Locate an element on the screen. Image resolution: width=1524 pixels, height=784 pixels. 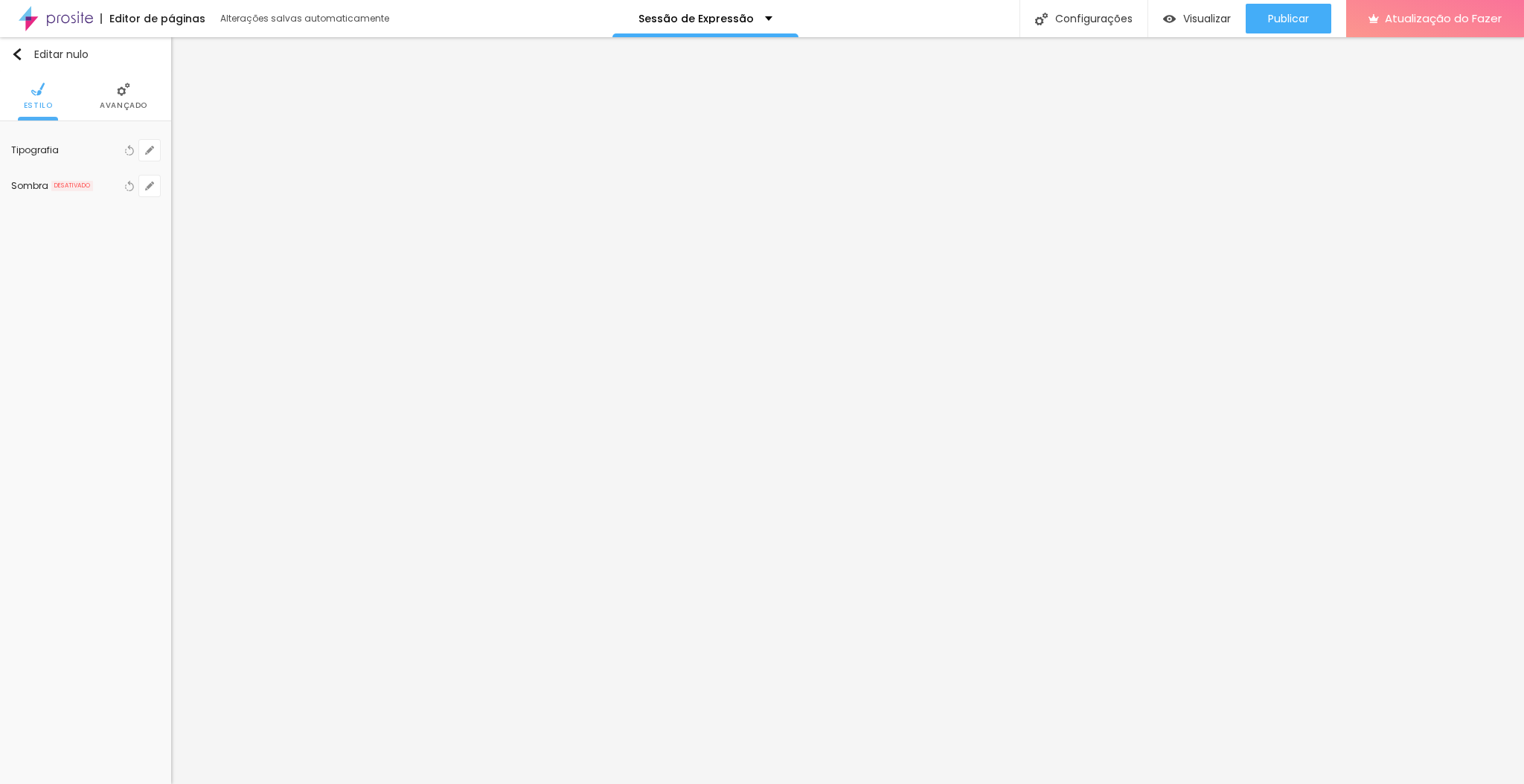
font: Sombra is located at coordinates (30, 185).